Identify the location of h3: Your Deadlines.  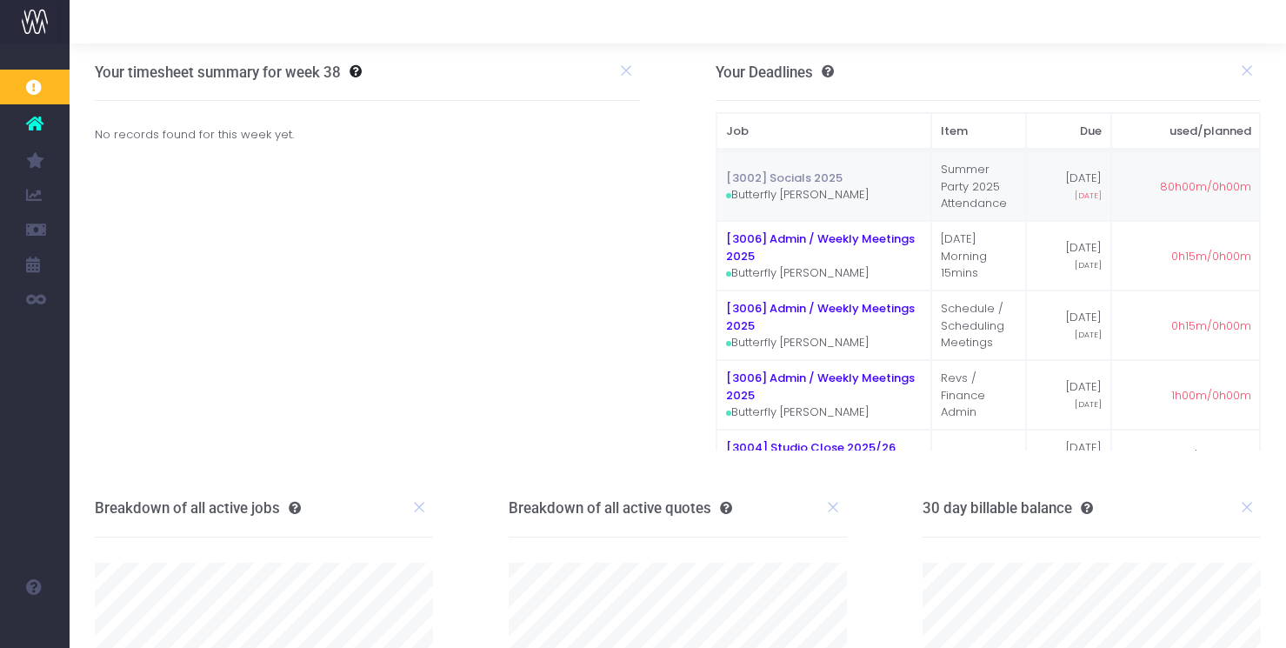
(775, 72).